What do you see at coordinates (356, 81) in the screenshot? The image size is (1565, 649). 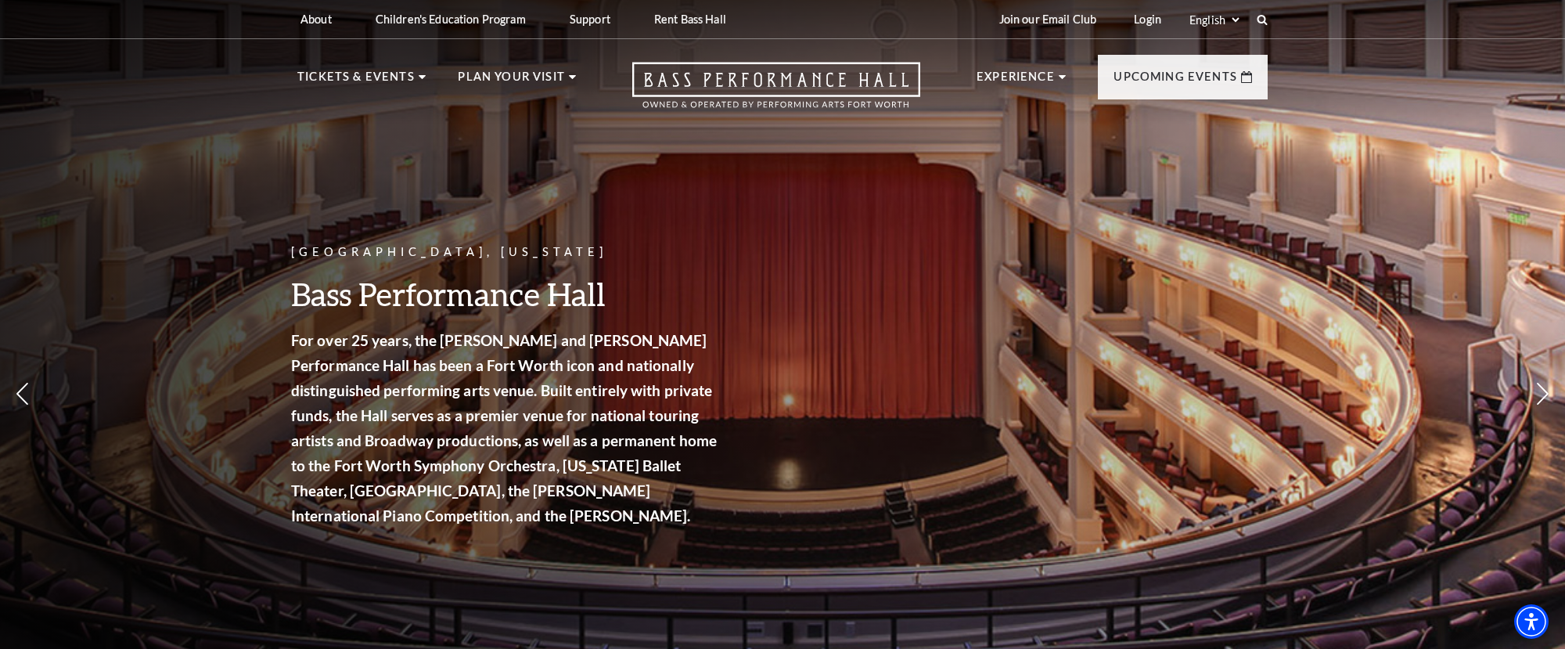 I see `p: Tickets & Events` at bounding box center [356, 81].